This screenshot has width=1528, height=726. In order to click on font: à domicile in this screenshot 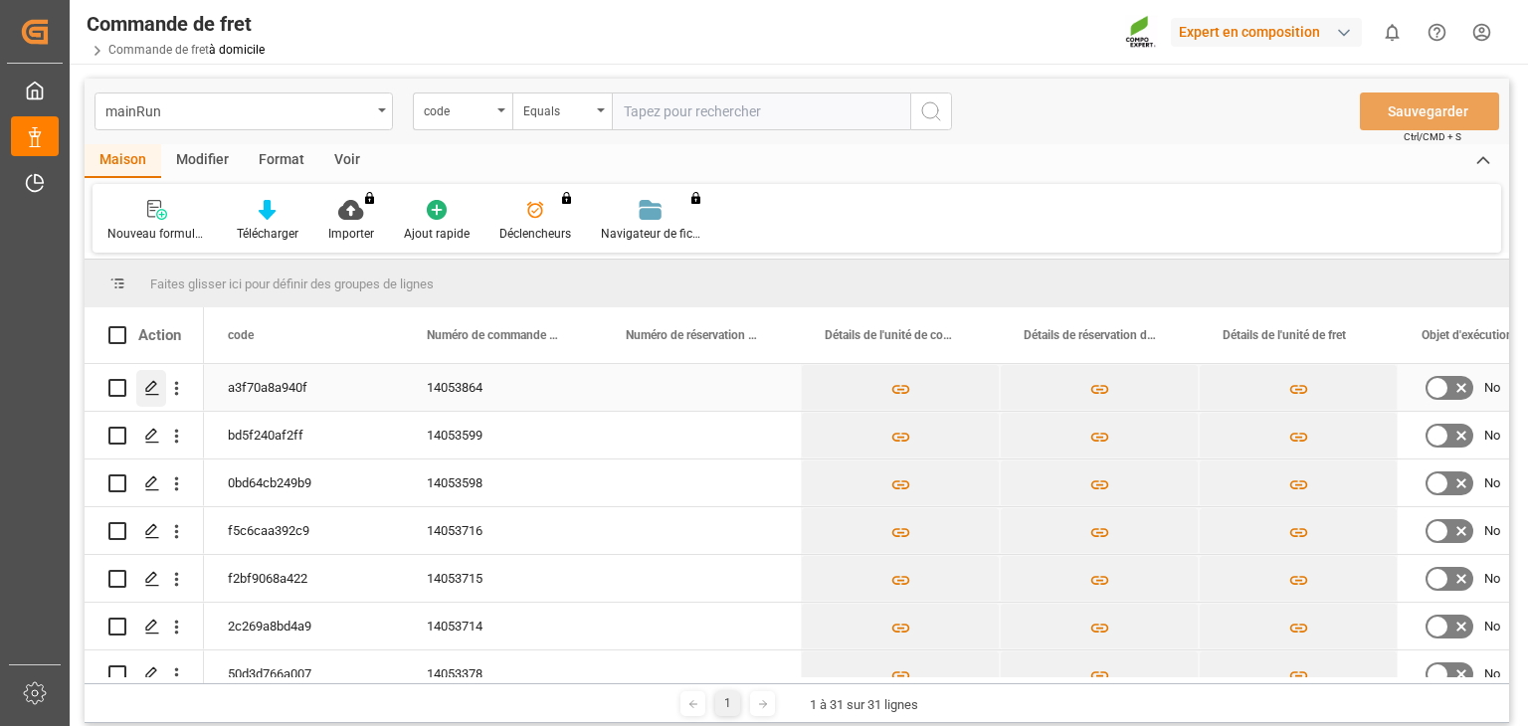, I will do `click(237, 50)`.